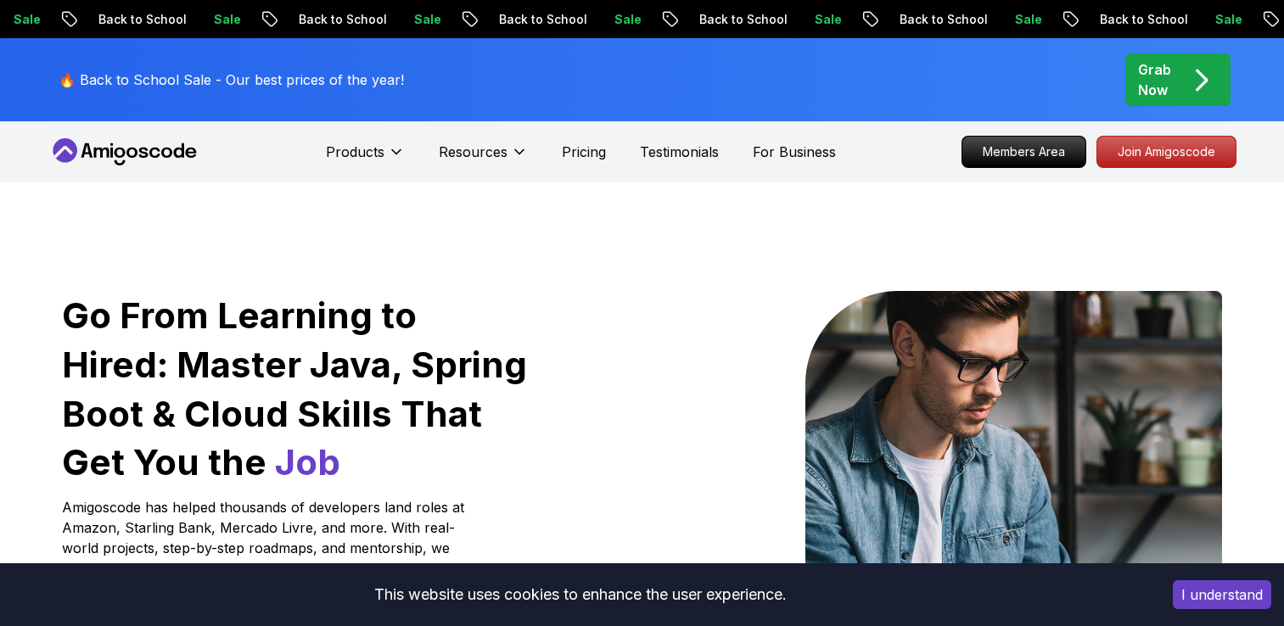 Image resolution: width=1284 pixels, height=626 pixels. Describe the element at coordinates (794, 152) in the screenshot. I see `a: For Business` at that location.